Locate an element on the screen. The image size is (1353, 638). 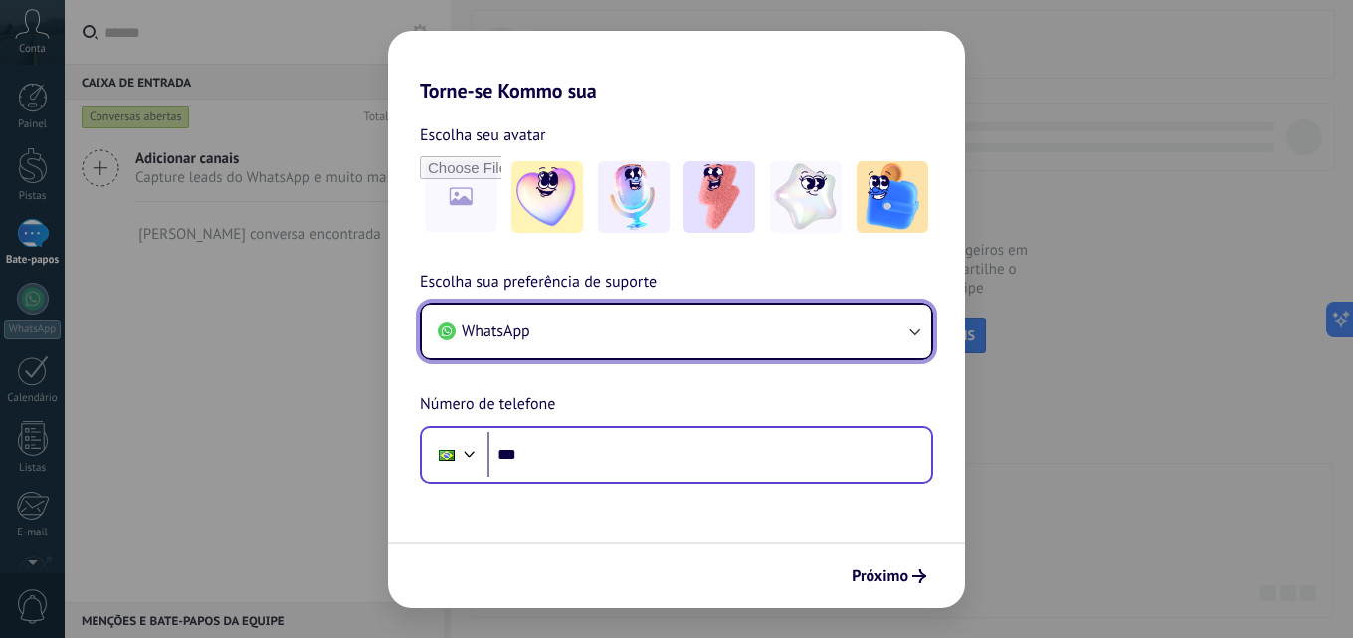
button: WhatsApp is located at coordinates (676, 331).